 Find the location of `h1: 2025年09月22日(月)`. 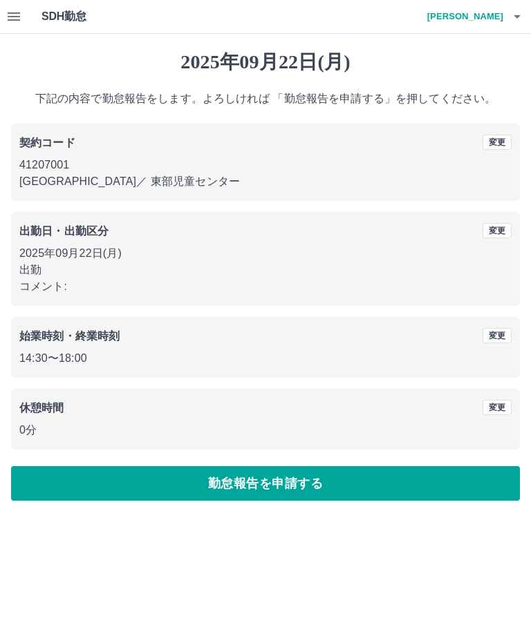

h1: 2025年09月22日(月) is located at coordinates (265, 62).